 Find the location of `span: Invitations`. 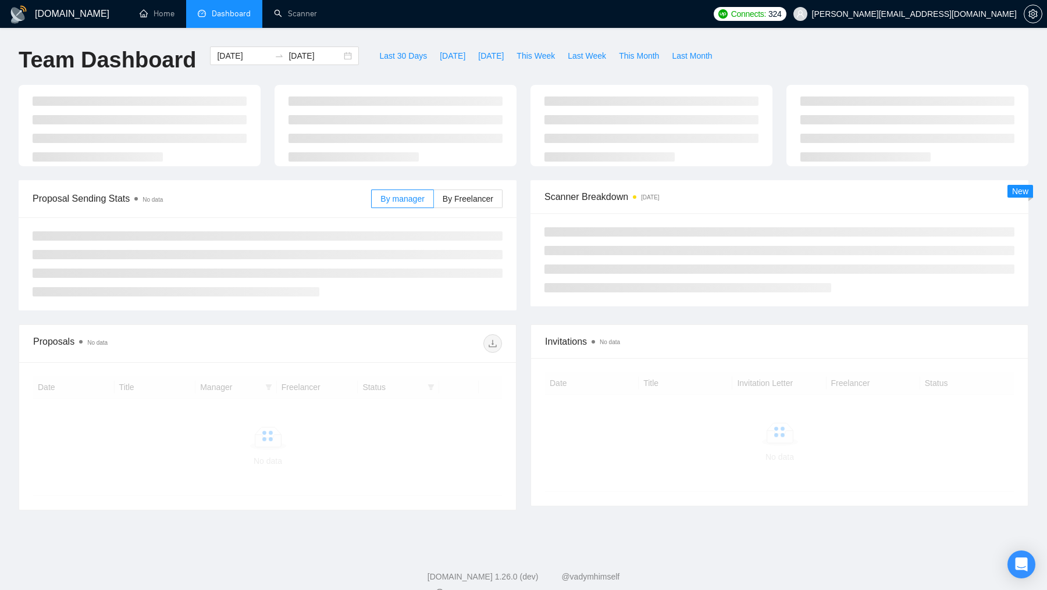

span: Invitations is located at coordinates (779, 341).